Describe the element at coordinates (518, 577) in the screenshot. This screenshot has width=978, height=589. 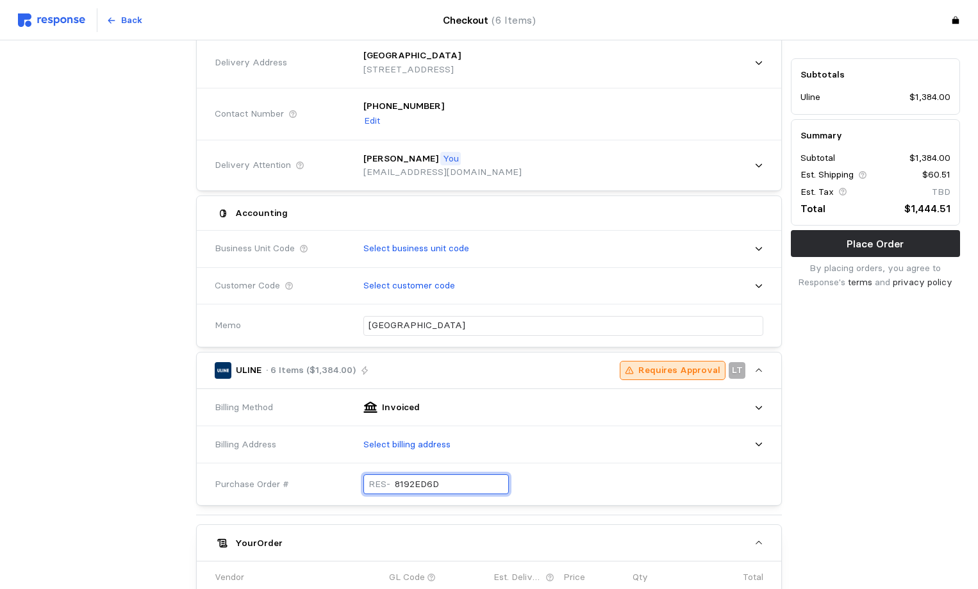
I see `p: Est. Delivery` at that location.